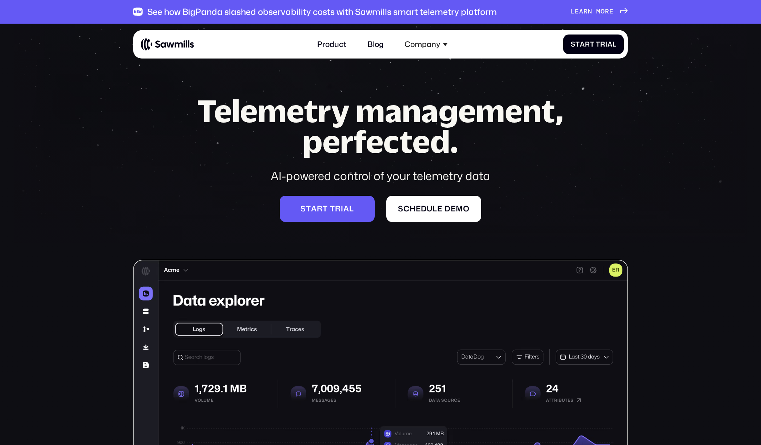 This screenshot has width=761, height=445. Describe the element at coordinates (331, 44) in the screenshot. I see `a: Product` at that location.